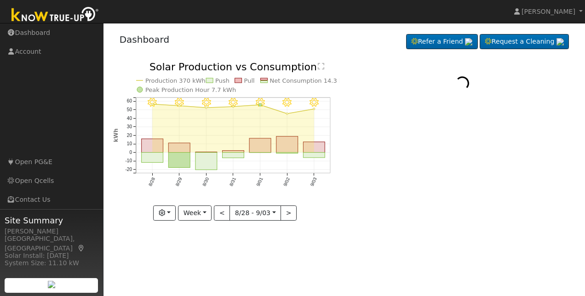 The image size is (585, 296). What do you see at coordinates (525, 42) in the screenshot?
I see `a: Request a Cleaning` at bounding box center [525, 42].